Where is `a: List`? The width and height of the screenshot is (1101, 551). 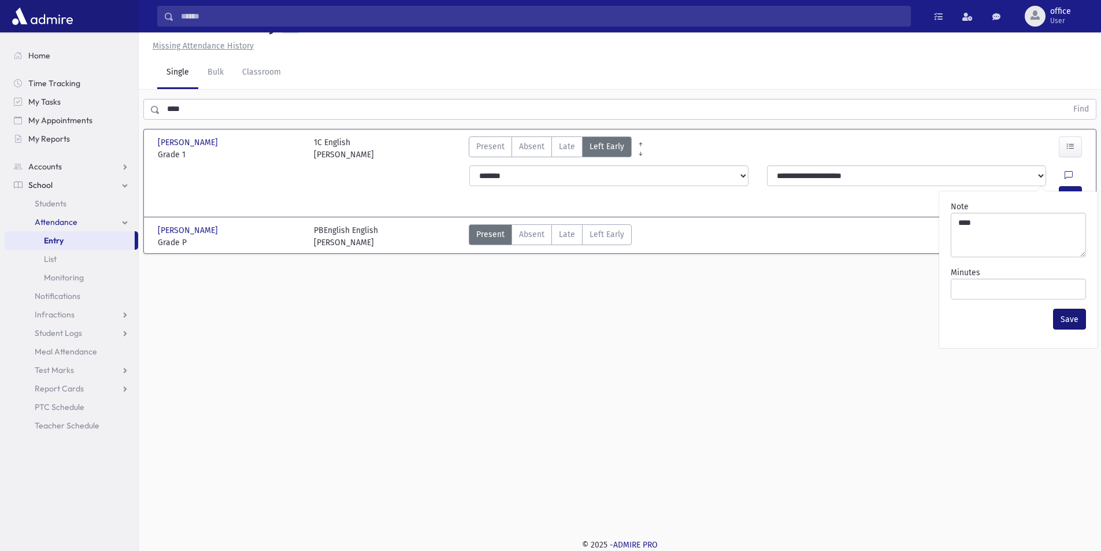
a: List is located at coordinates (71, 259).